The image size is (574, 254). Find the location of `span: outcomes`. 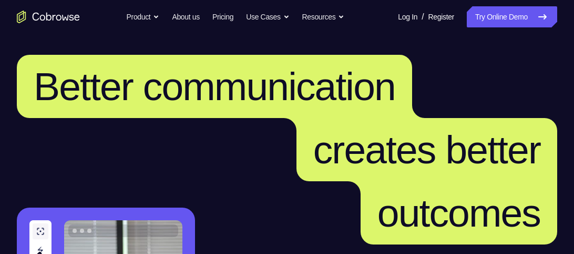

span: outcomes is located at coordinates (459, 212).